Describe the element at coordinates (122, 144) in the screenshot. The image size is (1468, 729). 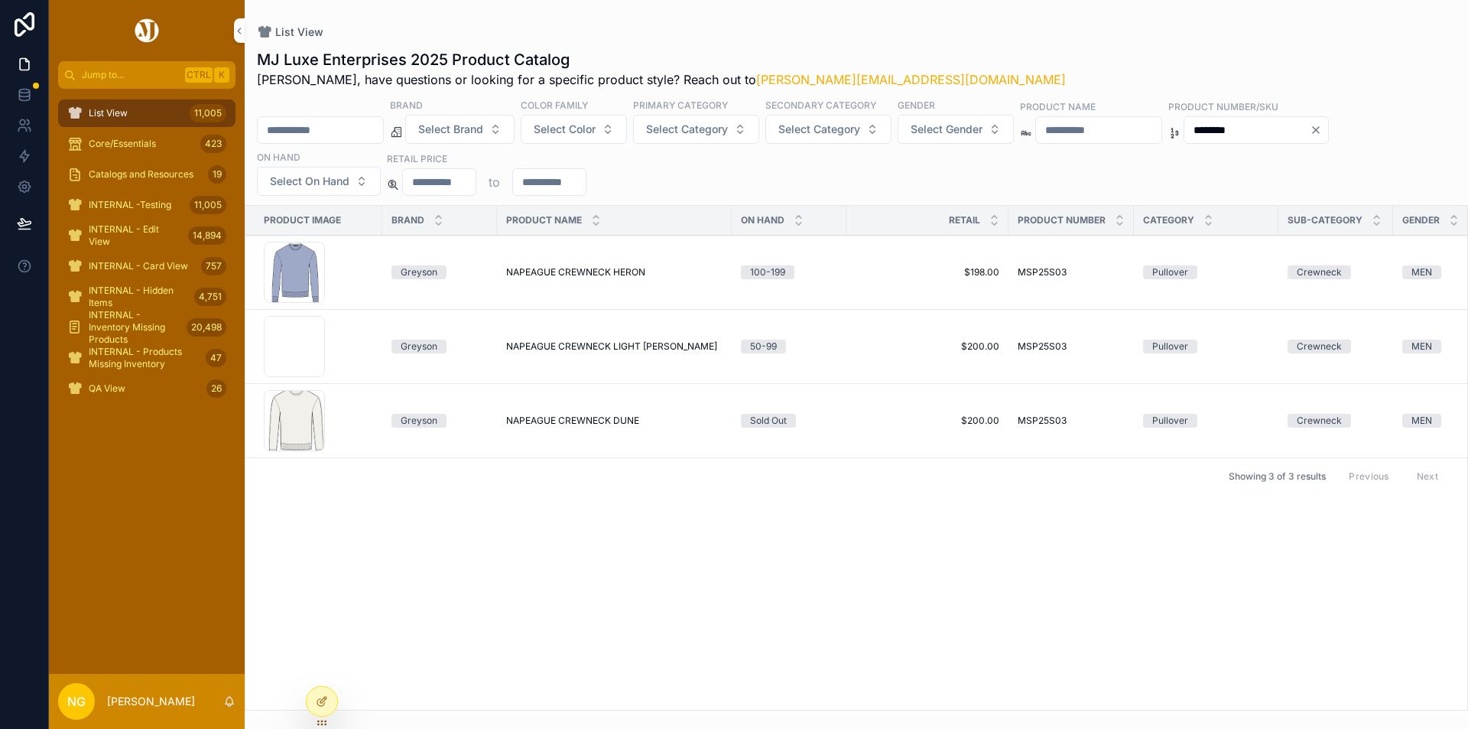
I see `span: Core/Essentials` at that location.